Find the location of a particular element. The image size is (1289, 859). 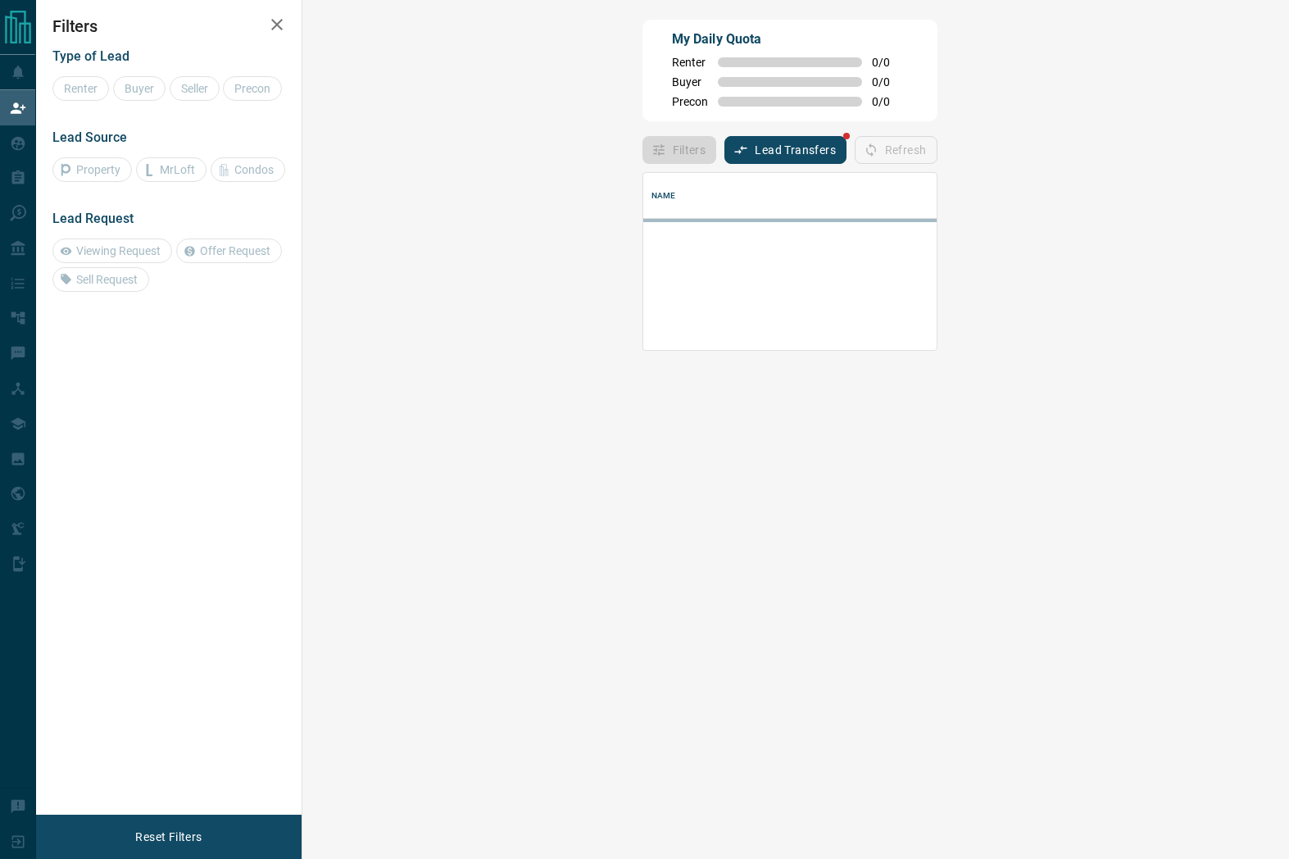

span: Type of Lead is located at coordinates (91, 56).